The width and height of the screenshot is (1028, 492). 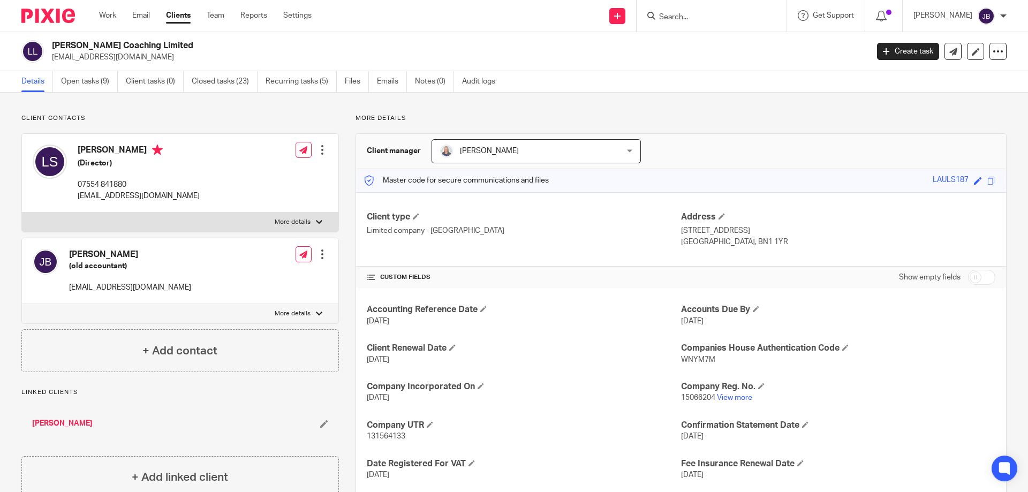 I want to click on p: Linked clients, so click(x=180, y=392).